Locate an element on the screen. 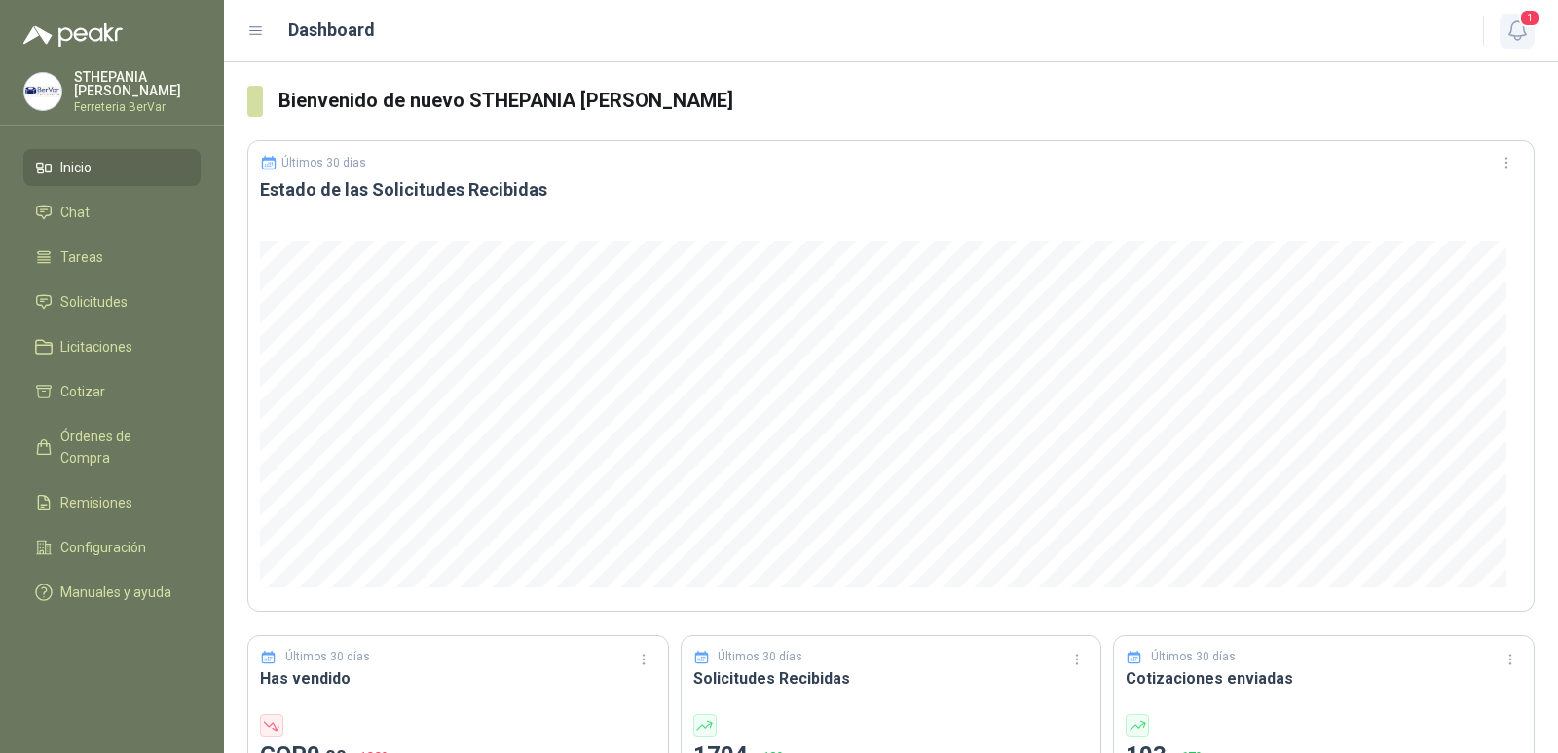  span: Inicio is located at coordinates (76, 167).